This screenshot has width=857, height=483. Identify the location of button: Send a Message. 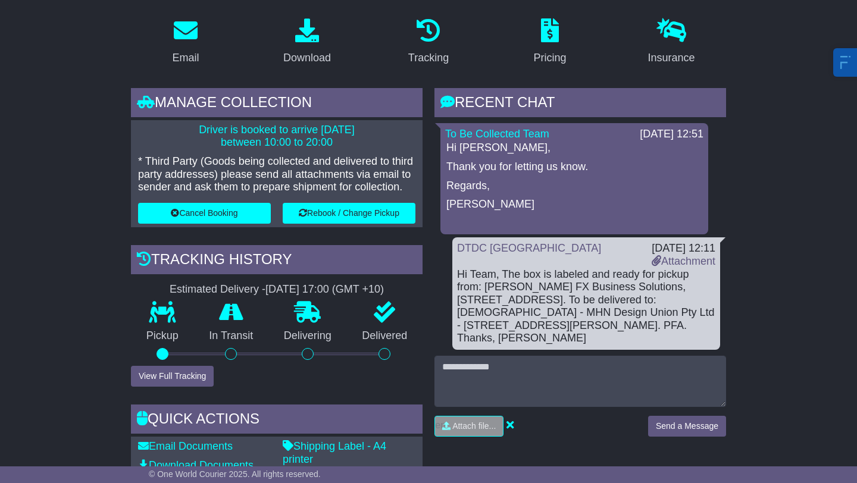
(687, 426).